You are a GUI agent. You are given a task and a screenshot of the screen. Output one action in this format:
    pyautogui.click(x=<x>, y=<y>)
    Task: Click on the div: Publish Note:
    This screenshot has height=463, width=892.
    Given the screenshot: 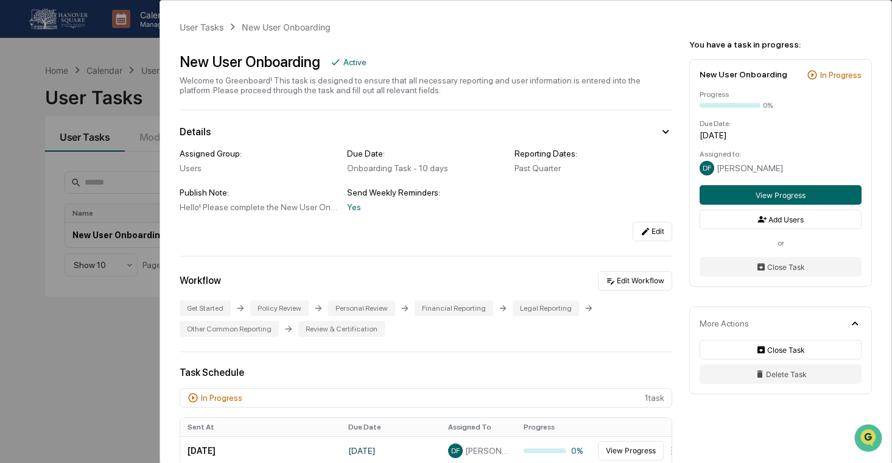 What is the action you would take?
    pyautogui.click(x=258, y=192)
    